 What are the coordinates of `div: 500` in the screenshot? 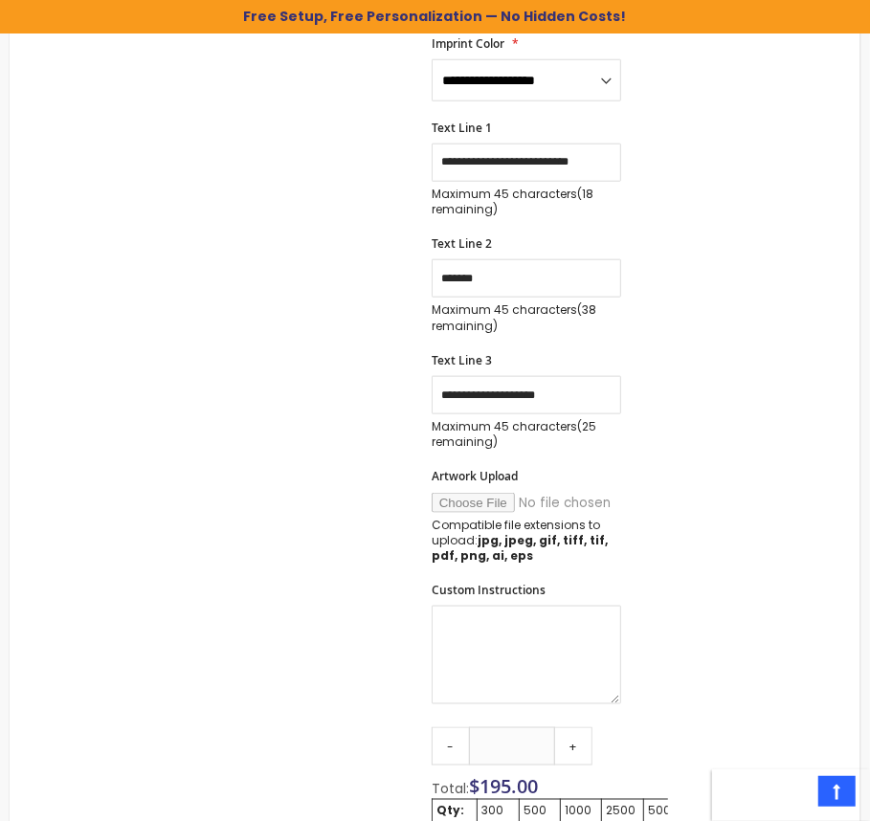 It's located at (540, 811).